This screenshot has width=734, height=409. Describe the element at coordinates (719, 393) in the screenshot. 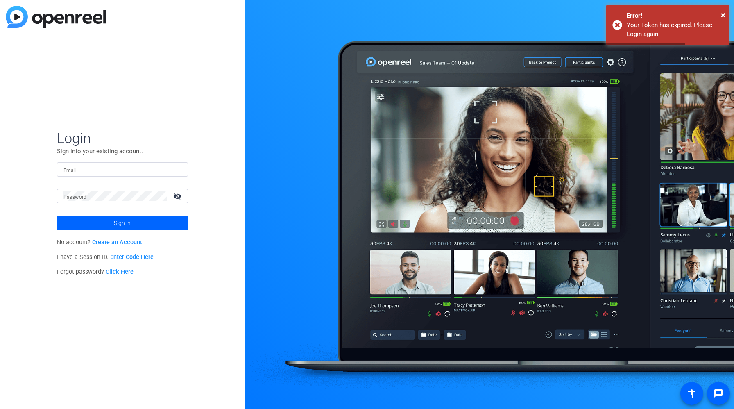

I see `mat-icon: message` at that location.